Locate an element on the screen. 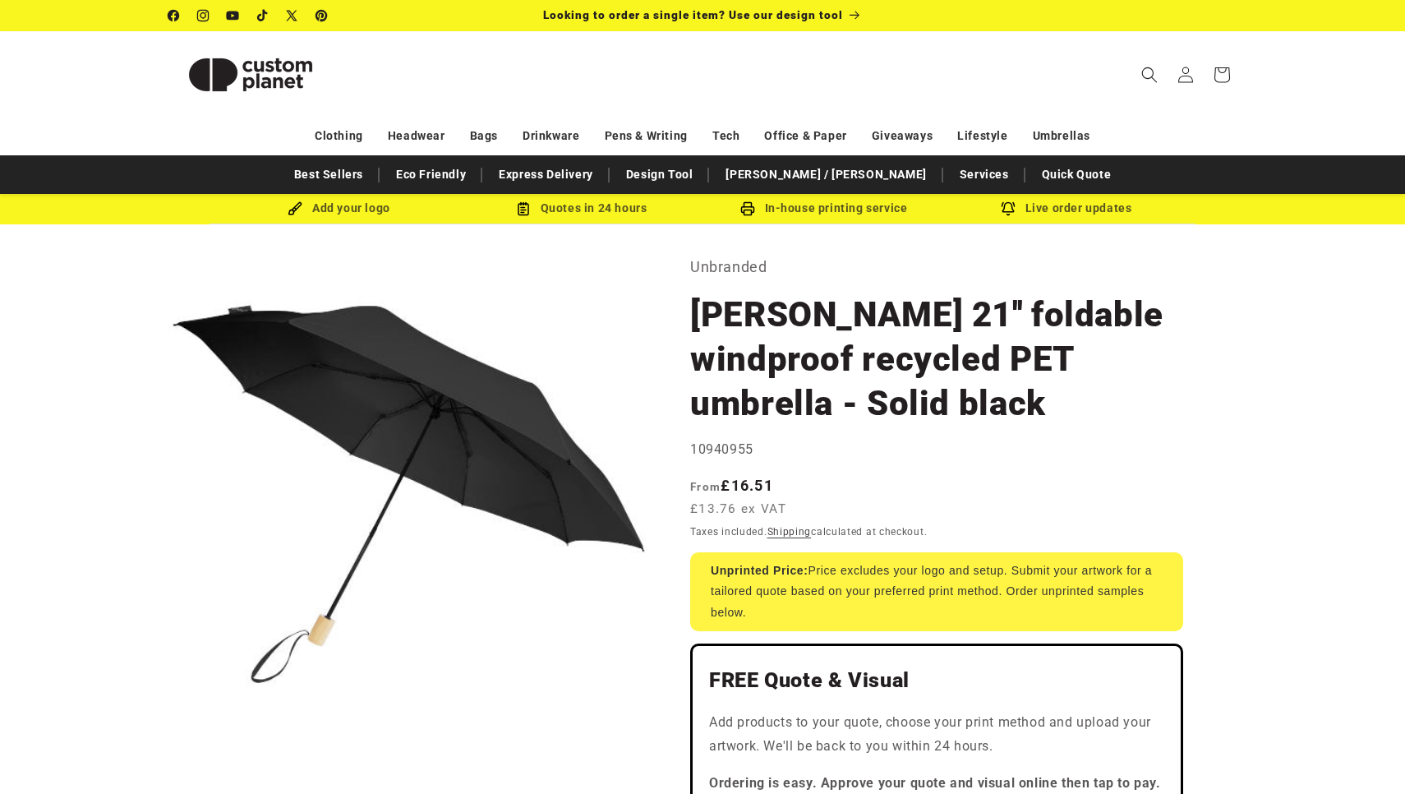 Image resolution: width=1405 pixels, height=794 pixels. a: Lifestyle is located at coordinates (982, 136).